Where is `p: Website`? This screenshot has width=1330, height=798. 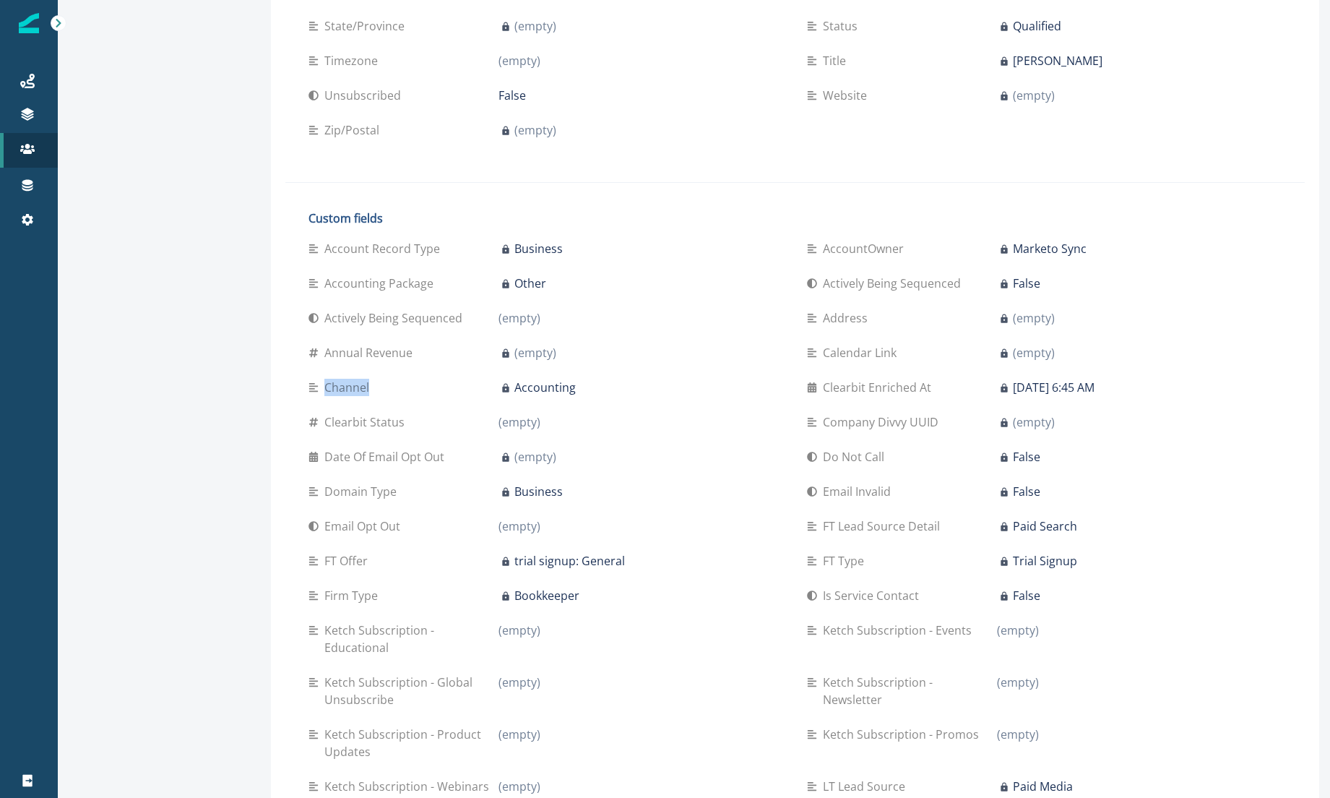
p: Website is located at coordinates (847, 95).